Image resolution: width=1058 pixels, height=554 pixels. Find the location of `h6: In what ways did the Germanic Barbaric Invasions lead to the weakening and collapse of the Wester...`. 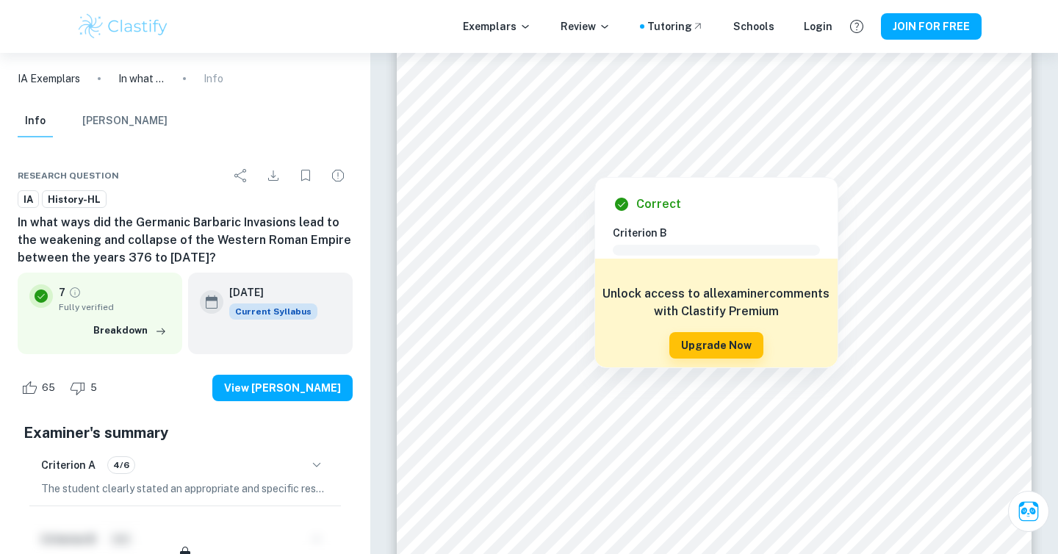

h6: In what ways did the Germanic Barbaric Invasions lead to the weakening and collapse of the Wester... is located at coordinates (185, 240).